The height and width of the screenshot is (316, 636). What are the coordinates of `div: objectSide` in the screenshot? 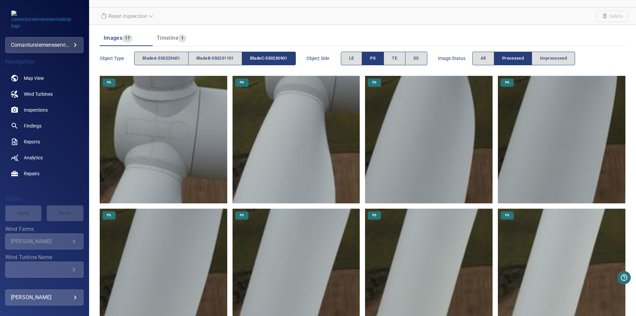 It's located at (384, 58).